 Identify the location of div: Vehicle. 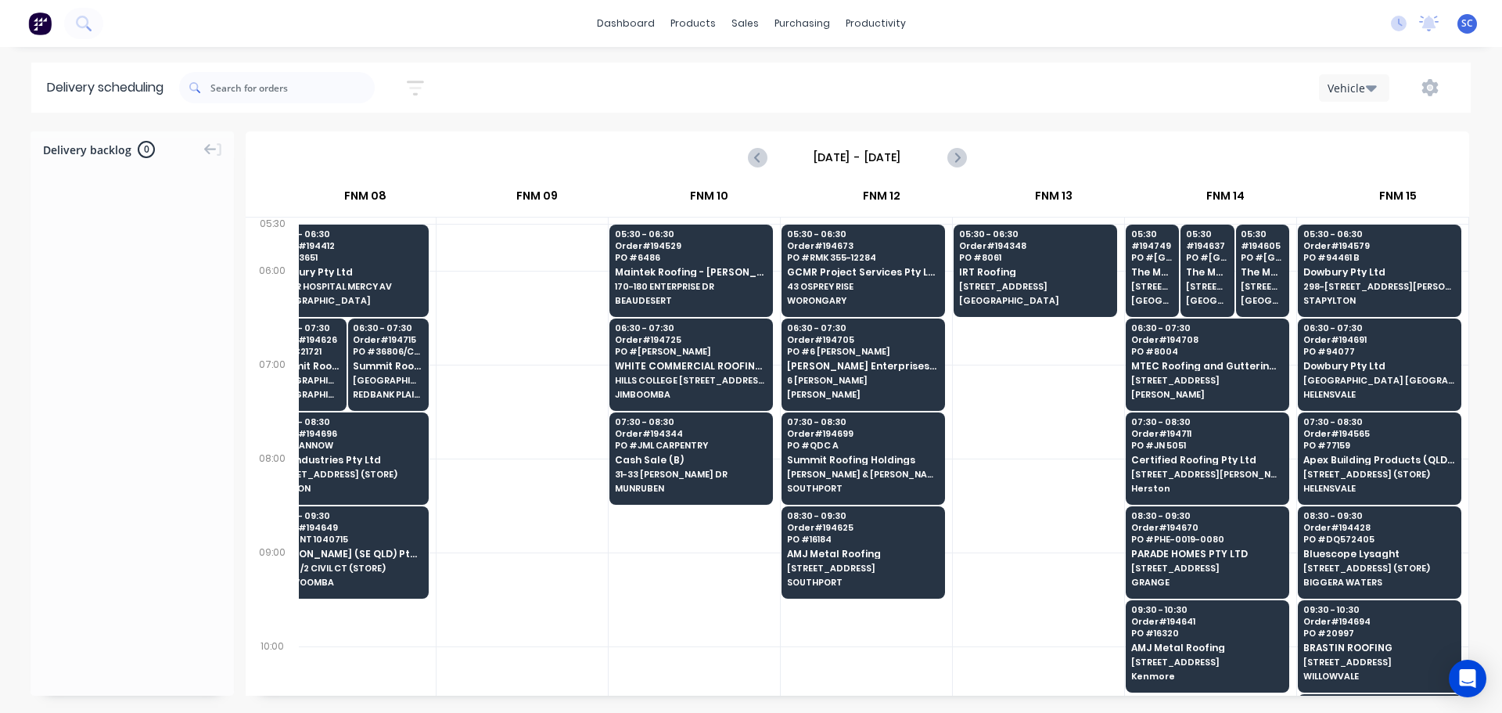
(1350, 88).